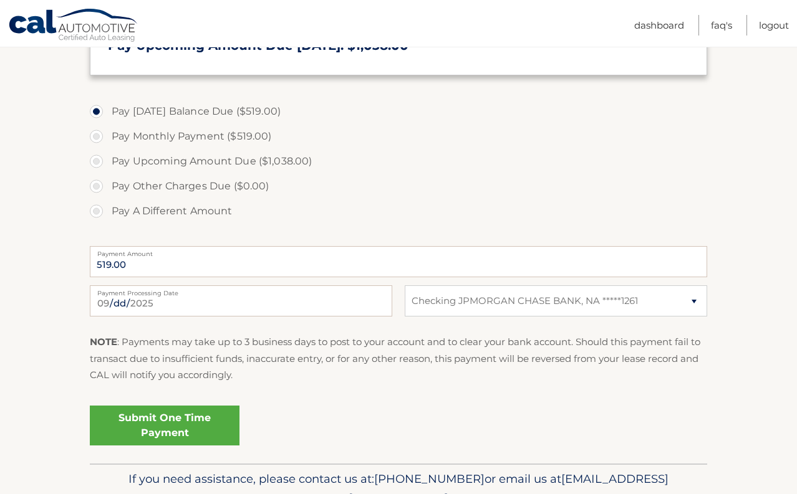  I want to click on input: Payment Date, so click(241, 301).